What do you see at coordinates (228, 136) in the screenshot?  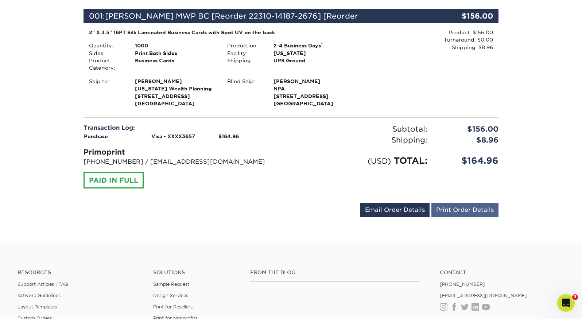 I see `strong: $164.96` at bounding box center [228, 136].